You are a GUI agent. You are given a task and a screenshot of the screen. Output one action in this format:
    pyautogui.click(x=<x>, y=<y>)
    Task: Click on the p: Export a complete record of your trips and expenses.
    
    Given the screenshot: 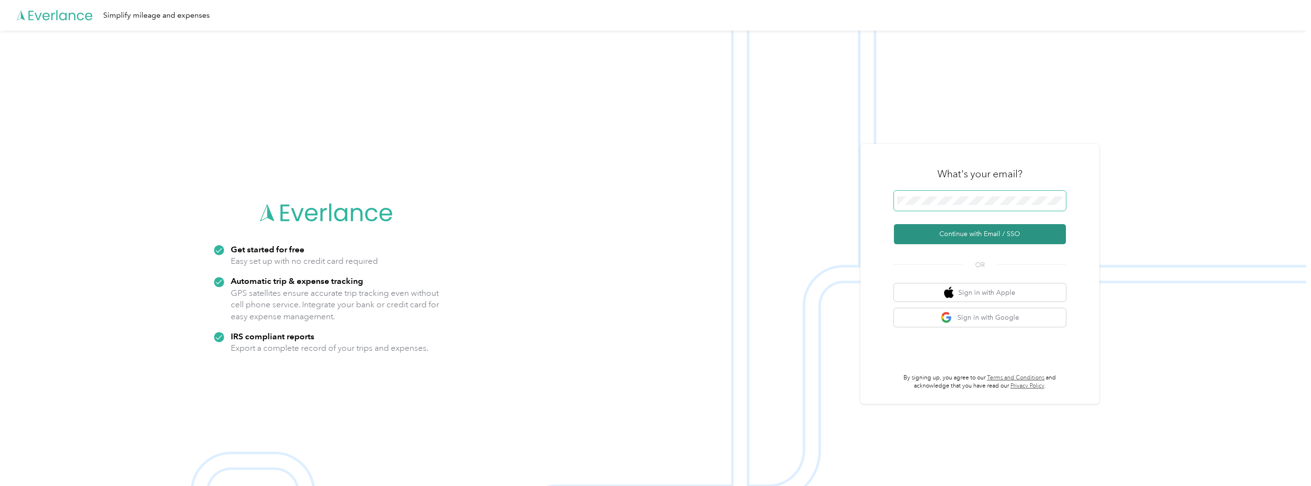 What is the action you would take?
    pyautogui.click(x=330, y=348)
    